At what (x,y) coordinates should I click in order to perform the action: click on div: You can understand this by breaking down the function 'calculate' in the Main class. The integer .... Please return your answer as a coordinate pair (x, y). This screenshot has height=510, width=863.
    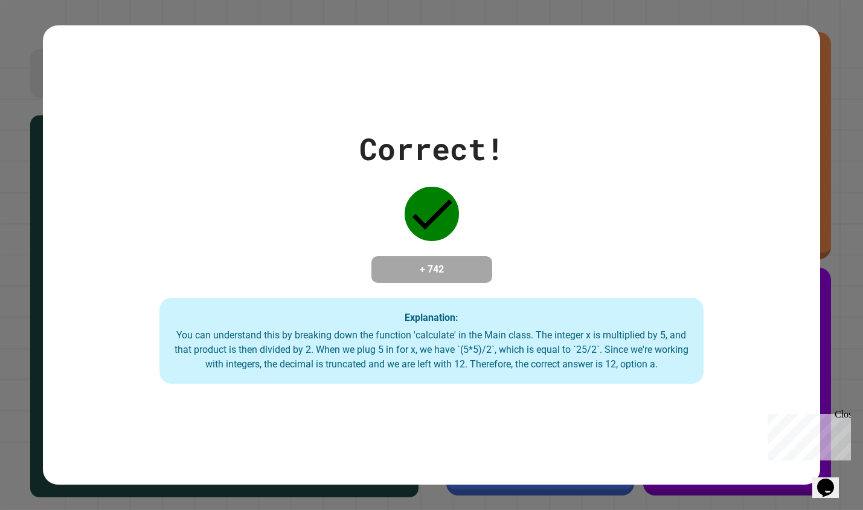
    Looking at the image, I should click on (431, 350).